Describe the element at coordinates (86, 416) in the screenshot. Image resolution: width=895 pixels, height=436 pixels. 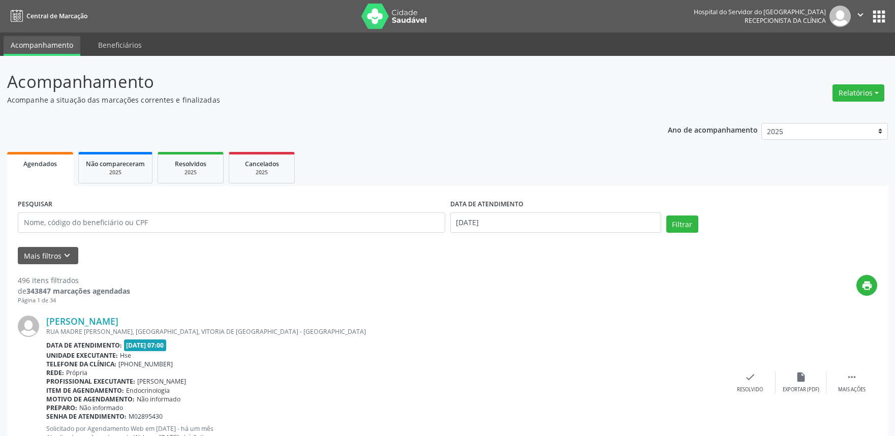
I see `b: Senha de atendimento:` at that location.